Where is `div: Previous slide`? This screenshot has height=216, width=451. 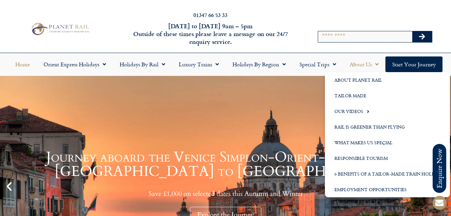 div: Previous slide is located at coordinates (9, 186).